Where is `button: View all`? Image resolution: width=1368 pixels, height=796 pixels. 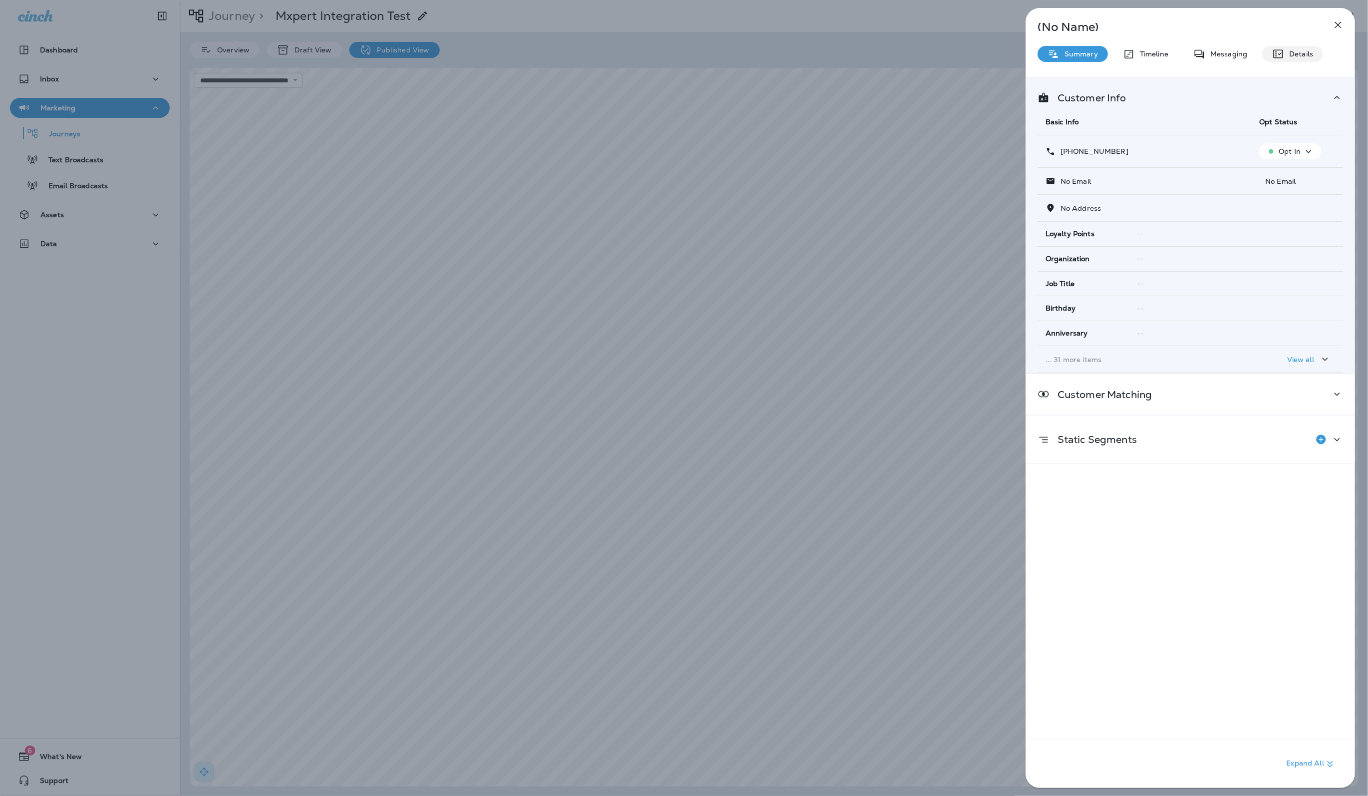
button: View all is located at coordinates (1309, 359).